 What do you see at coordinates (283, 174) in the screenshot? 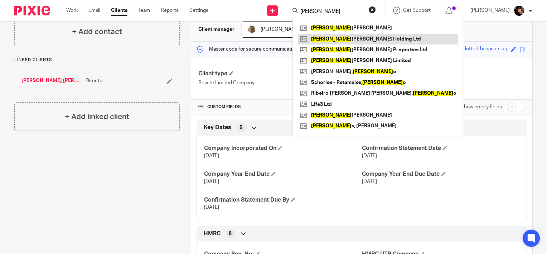
I see `h4: Company Year End Date` at bounding box center [283, 174].